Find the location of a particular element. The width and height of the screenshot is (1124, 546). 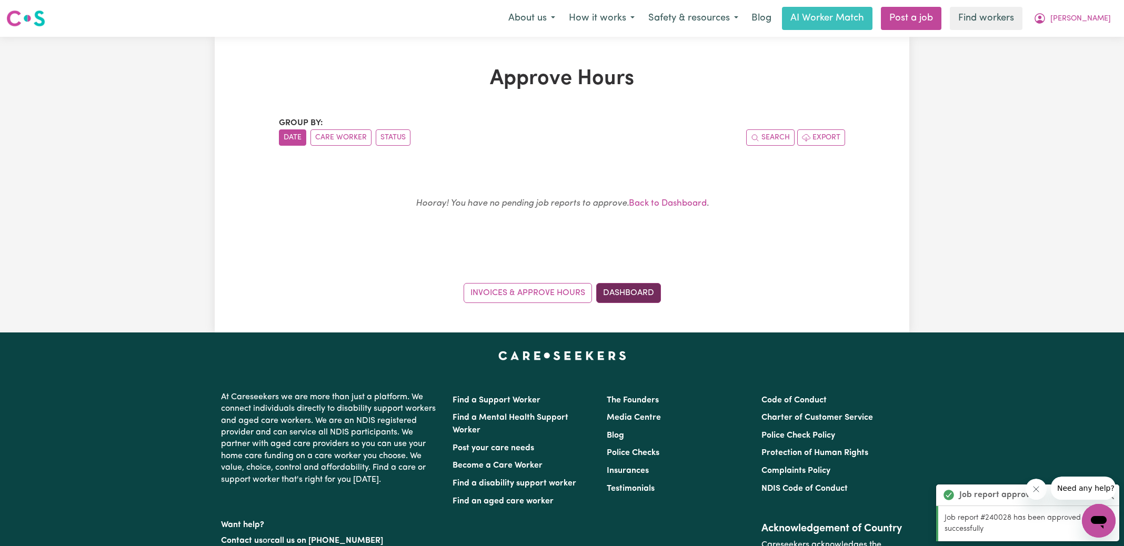

button: About us is located at coordinates (531, 18).